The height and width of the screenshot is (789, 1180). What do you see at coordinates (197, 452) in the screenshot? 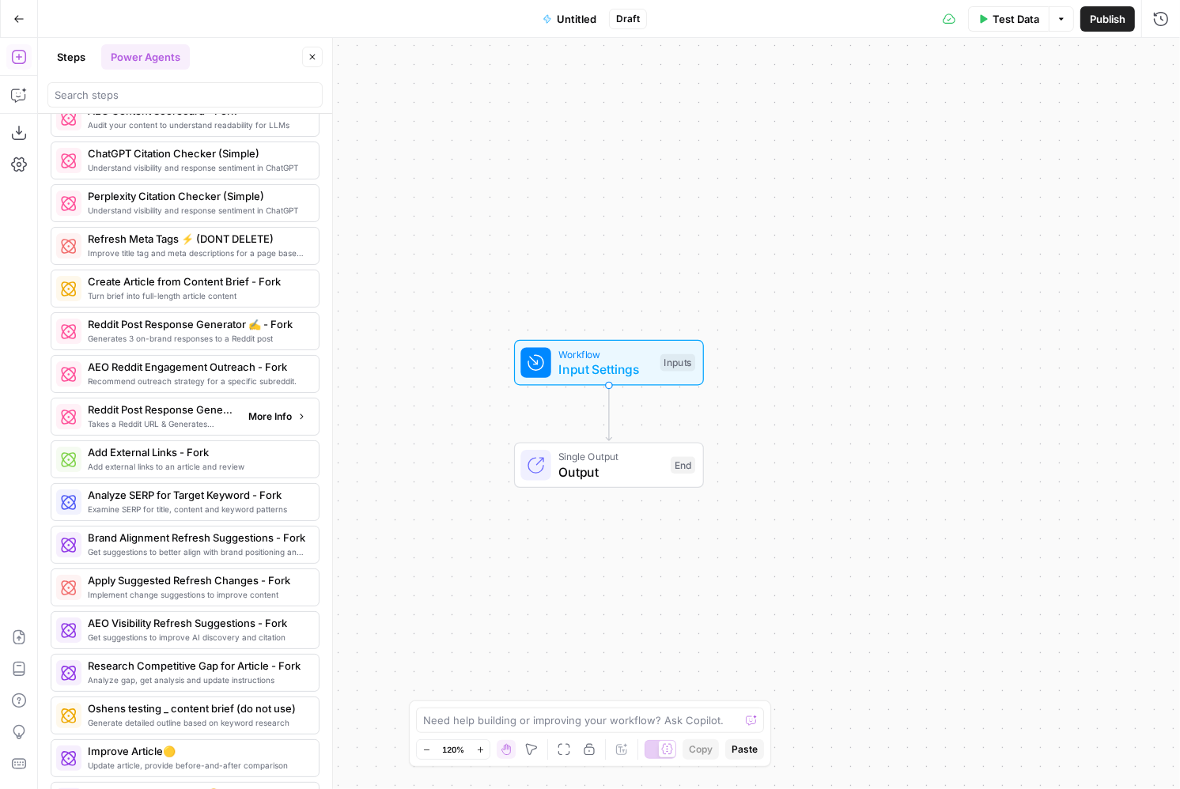
I see `span: Add External Links - Fork` at bounding box center [197, 452].